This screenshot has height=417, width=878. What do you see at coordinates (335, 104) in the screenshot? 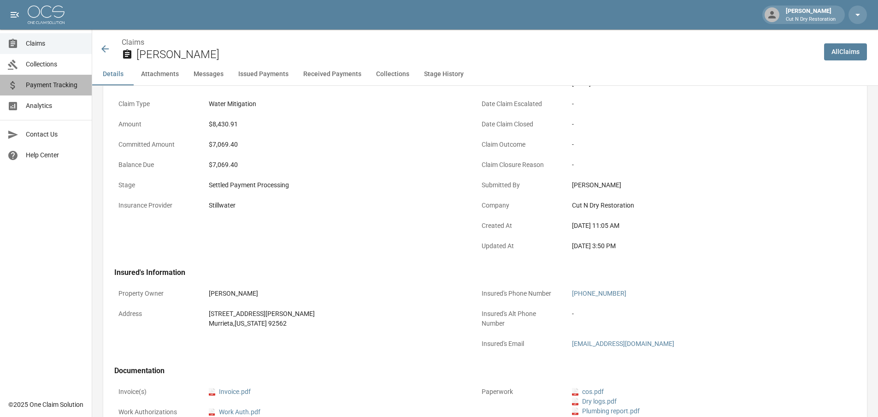
I see `div: Water Mitigation` at bounding box center [335, 104].